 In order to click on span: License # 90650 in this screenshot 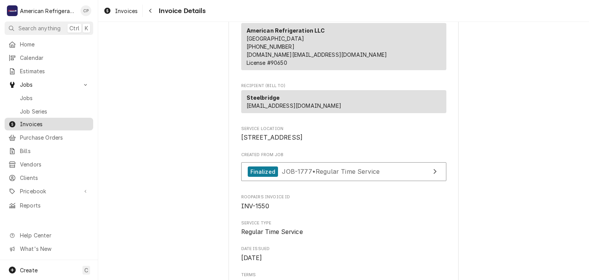, I will do `click(267, 63)`.